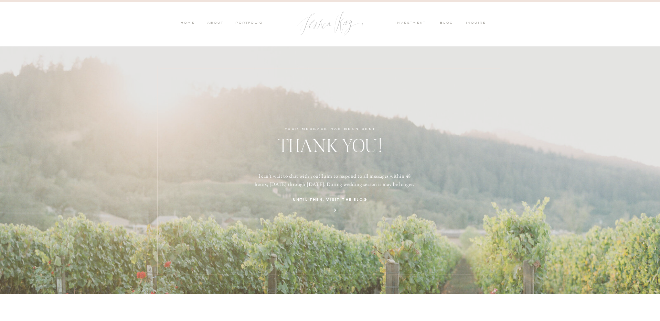 This screenshot has height=321, width=660. Describe the element at coordinates (448, 23) in the screenshot. I see `a: blog` at that location.